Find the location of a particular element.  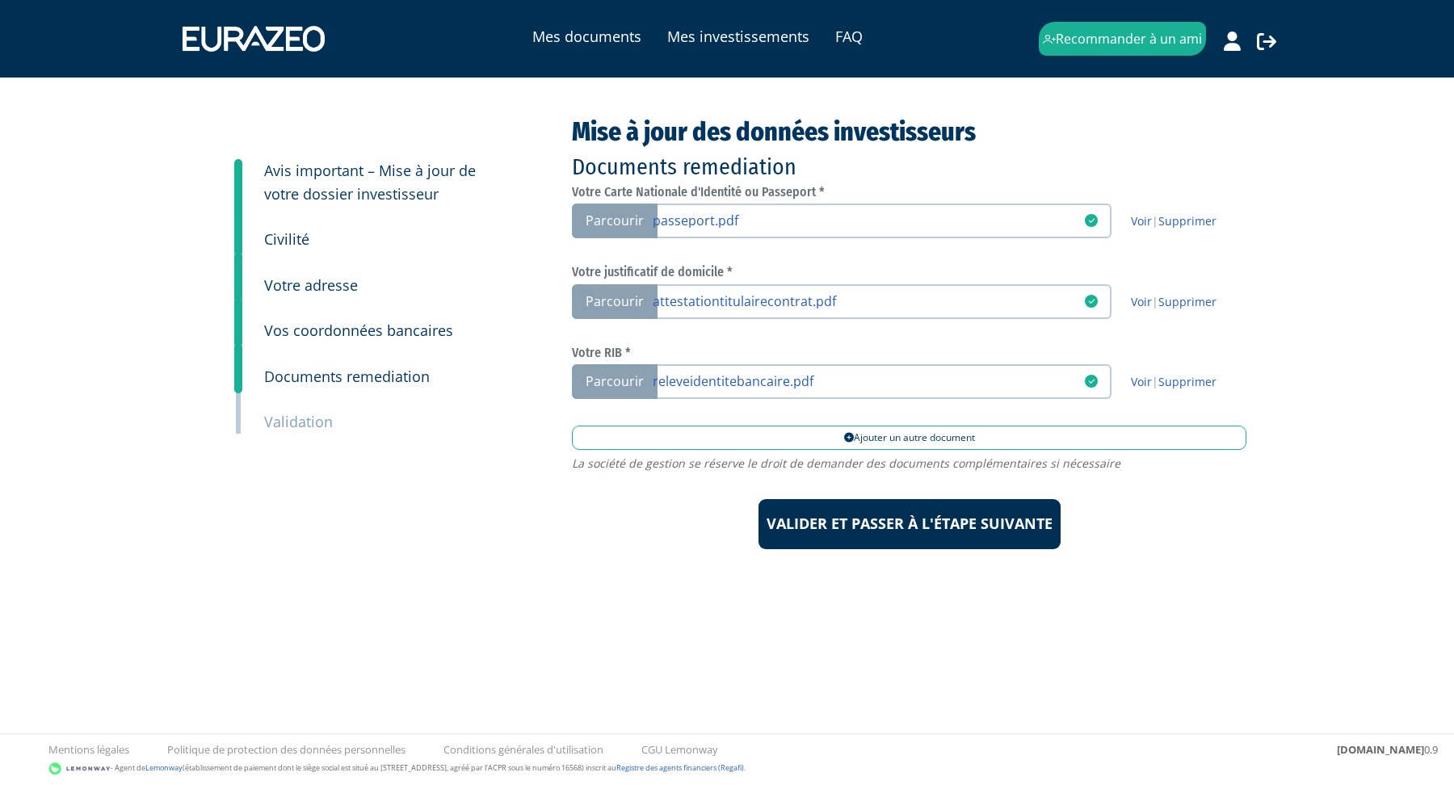

p: Documents remediation is located at coordinates (909, 167).